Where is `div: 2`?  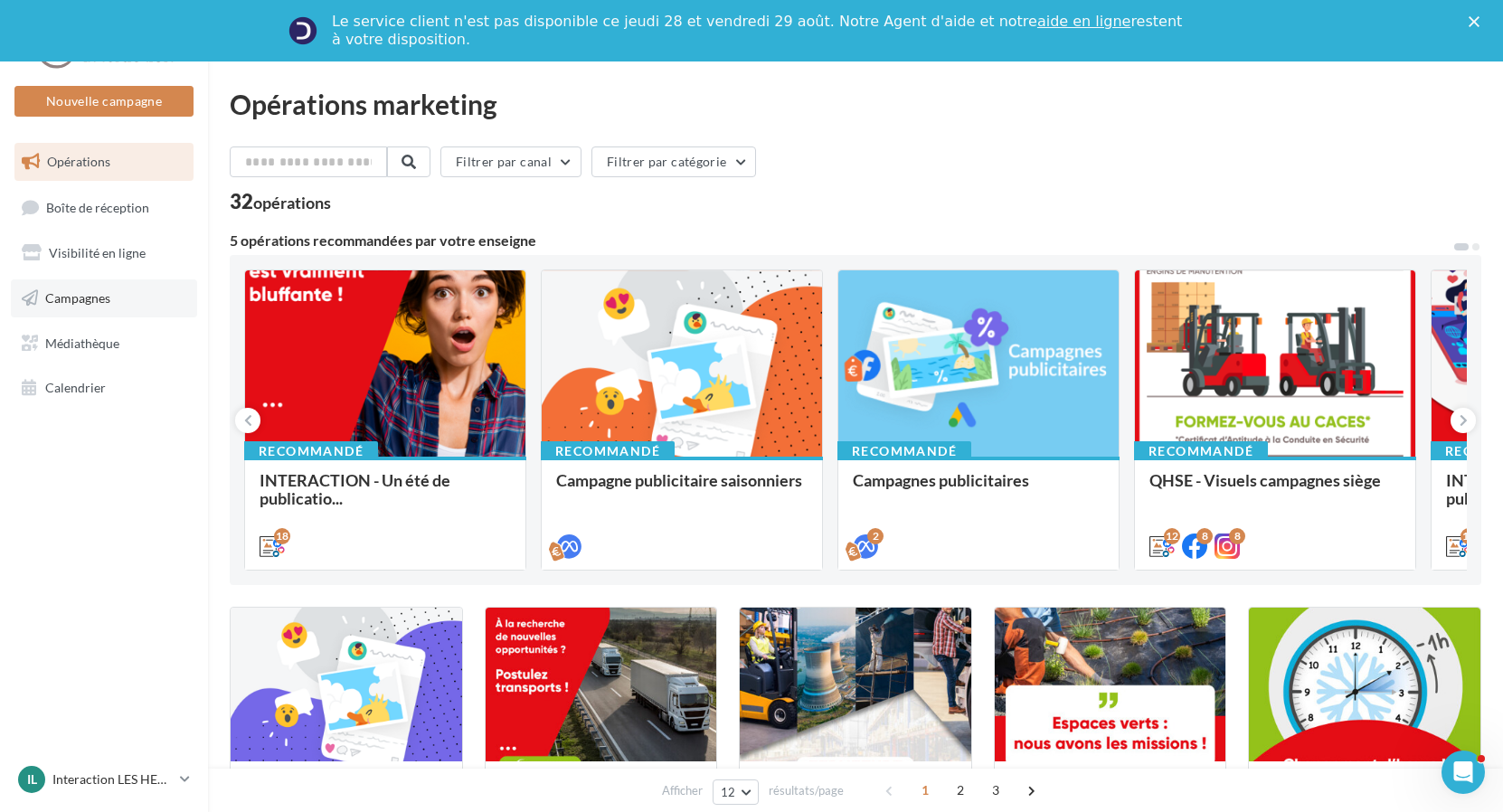 div: 2 is located at coordinates (875, 536).